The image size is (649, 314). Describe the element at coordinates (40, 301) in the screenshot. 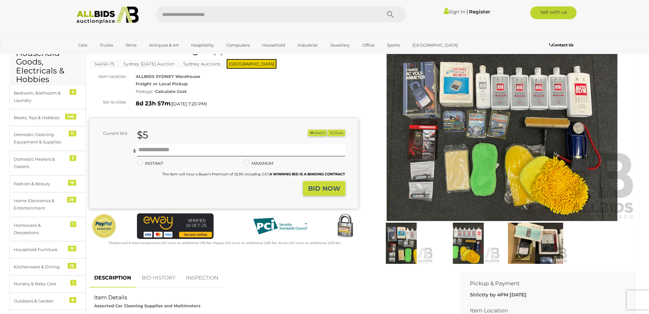

I see `div: Outdoors & Garden` at that location.